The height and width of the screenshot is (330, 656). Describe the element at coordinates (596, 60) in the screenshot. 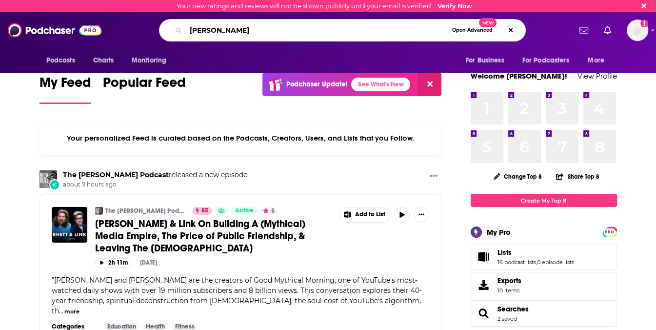

I see `span: More` at that location.